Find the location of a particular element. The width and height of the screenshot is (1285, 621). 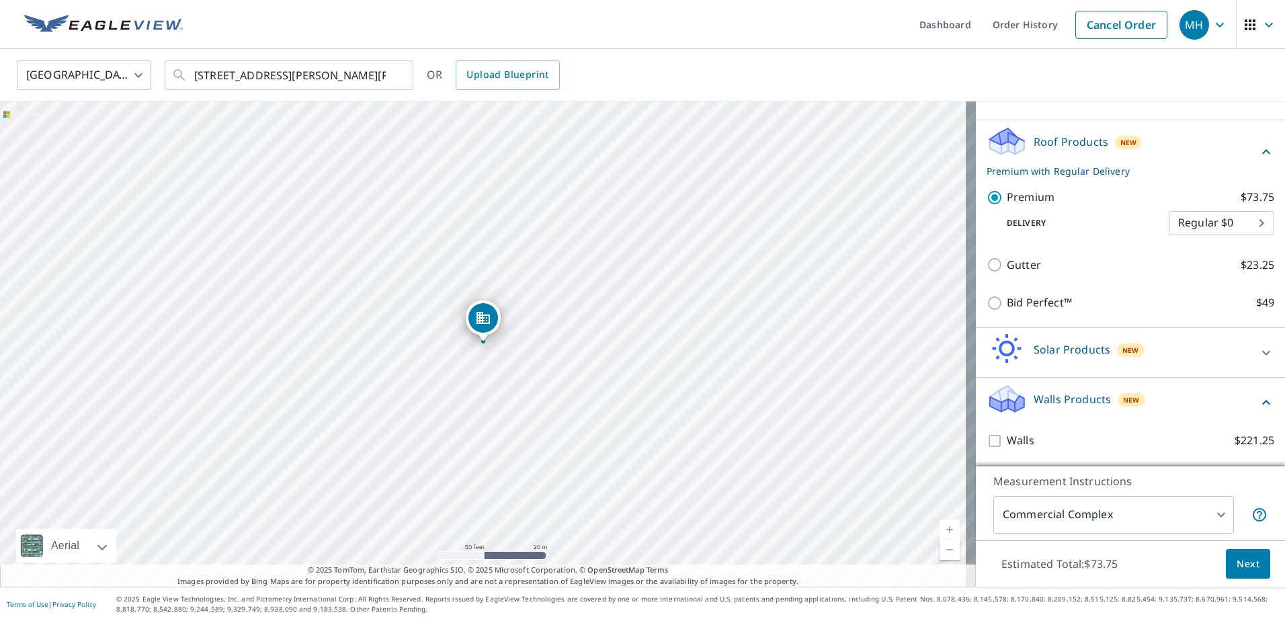

div: OR is located at coordinates (493, 75).